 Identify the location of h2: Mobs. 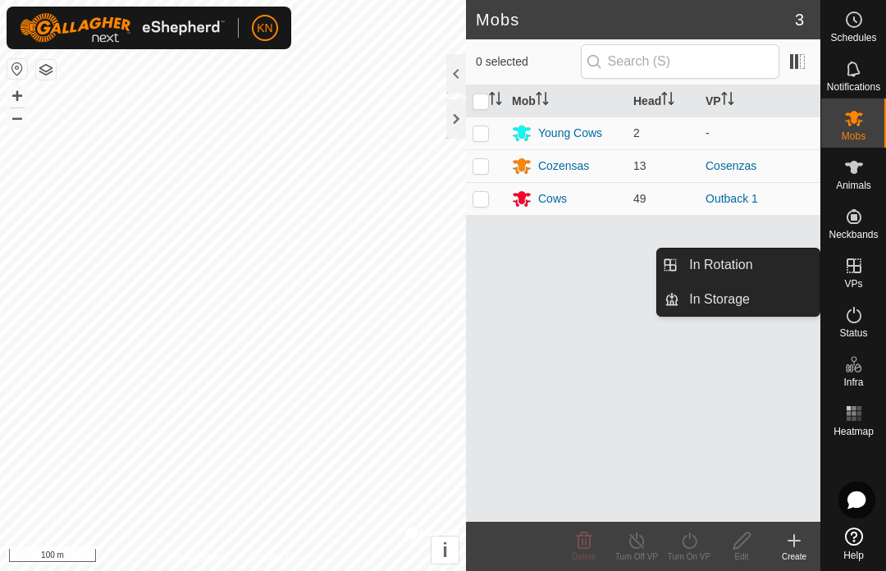
(635, 20).